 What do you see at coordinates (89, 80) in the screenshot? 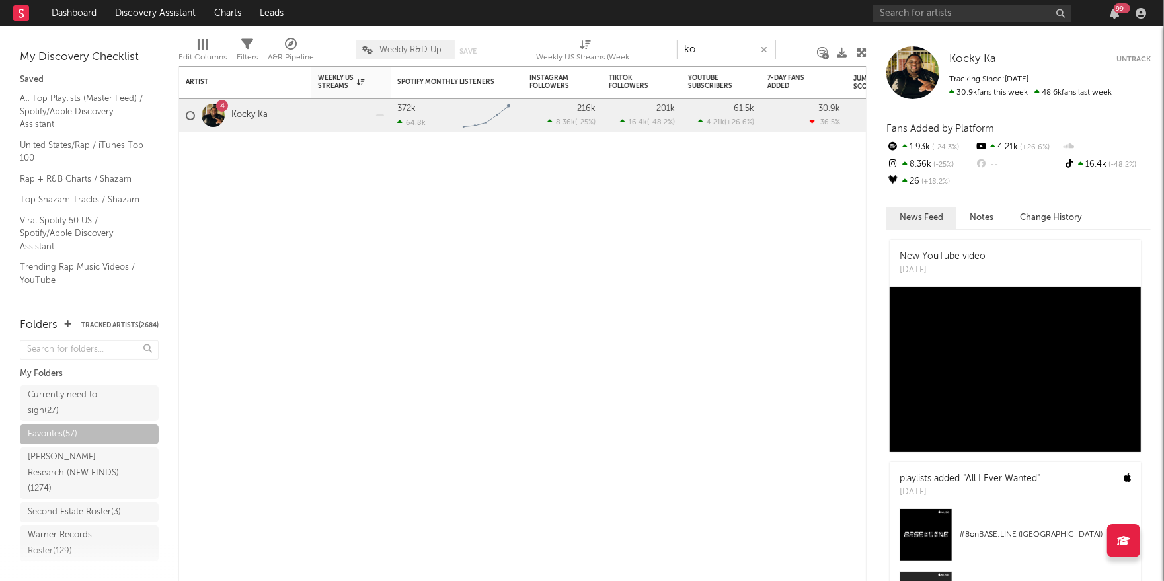
I see `div: Saved` at bounding box center [89, 80].